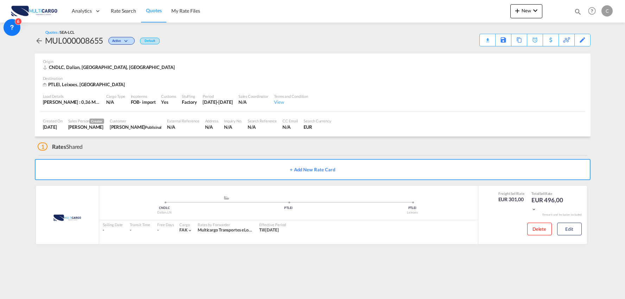  What do you see at coordinates (511, 193) in the screenshot?
I see `div: Freight Rate` at bounding box center [511, 193].